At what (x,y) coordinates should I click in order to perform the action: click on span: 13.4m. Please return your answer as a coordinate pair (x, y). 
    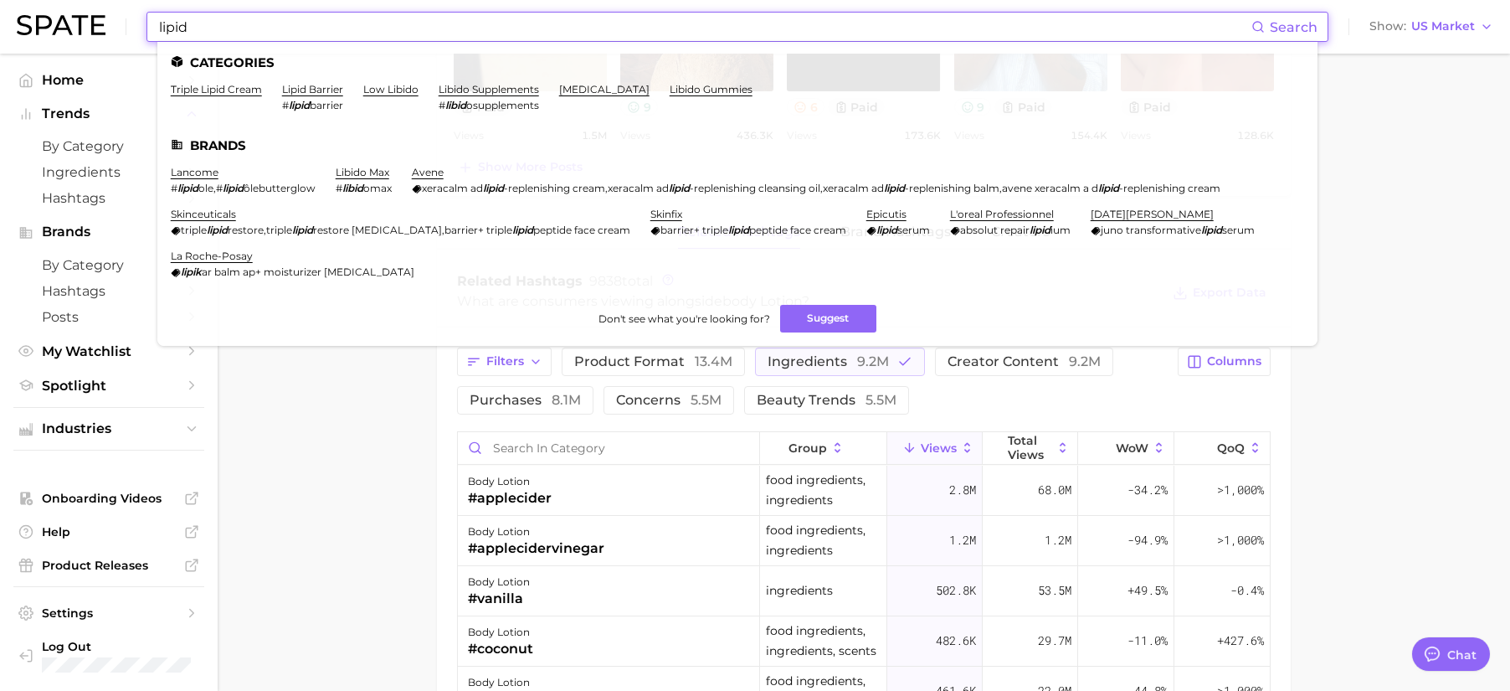
    Looking at the image, I should click on (713, 361).